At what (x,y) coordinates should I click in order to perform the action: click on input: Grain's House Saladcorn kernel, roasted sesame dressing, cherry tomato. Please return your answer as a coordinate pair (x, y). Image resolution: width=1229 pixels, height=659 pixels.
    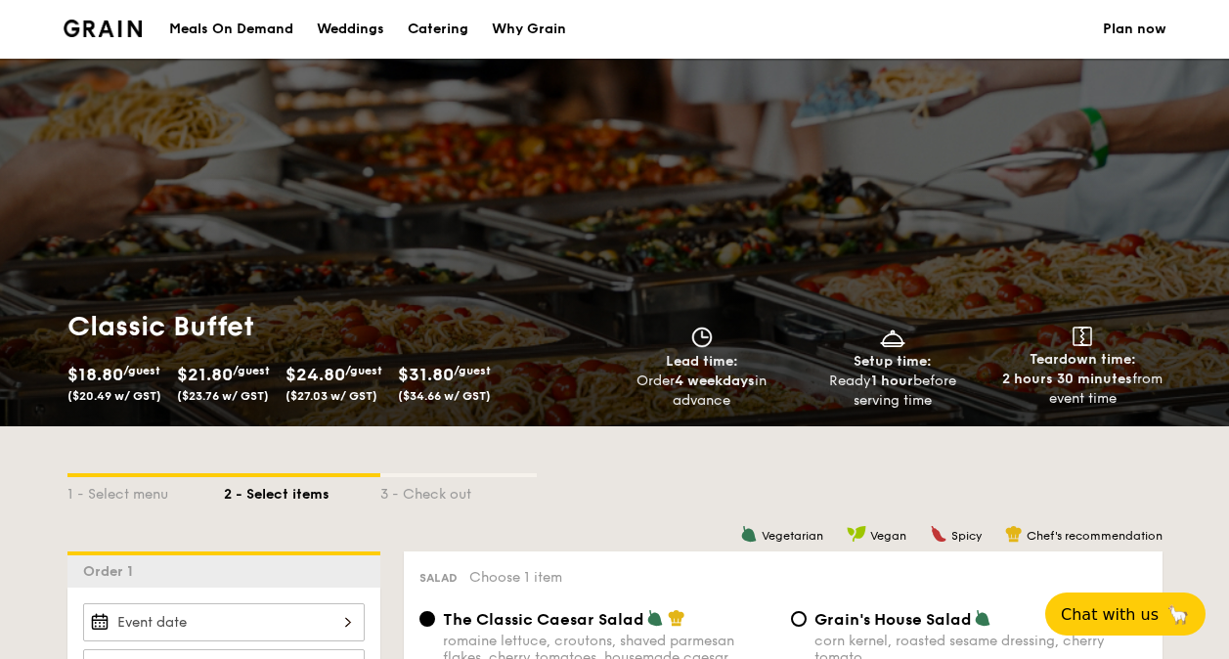
    Looking at the image, I should click on (799, 619).